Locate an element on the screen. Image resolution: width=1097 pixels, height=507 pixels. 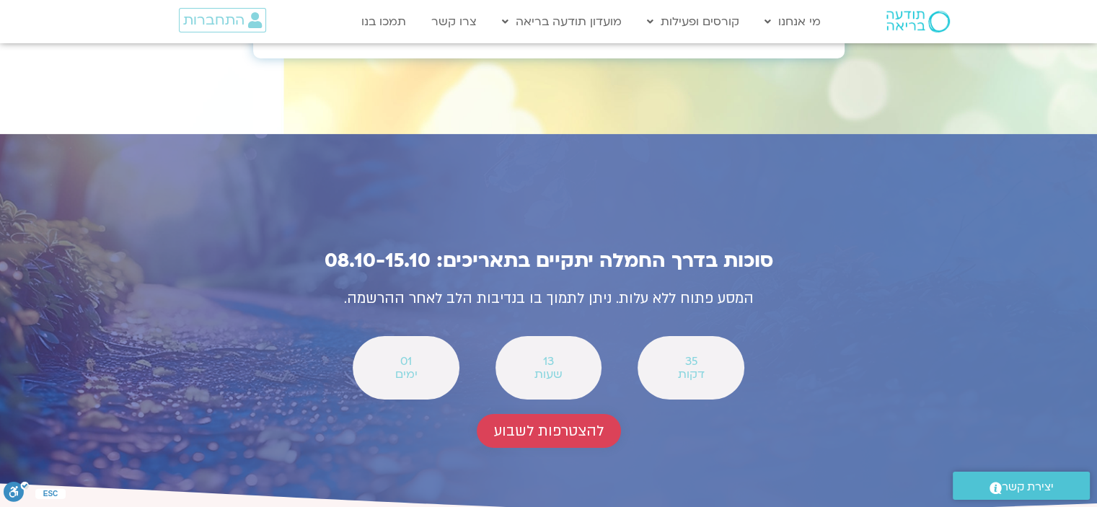
span: 01 is located at coordinates (405, 361).